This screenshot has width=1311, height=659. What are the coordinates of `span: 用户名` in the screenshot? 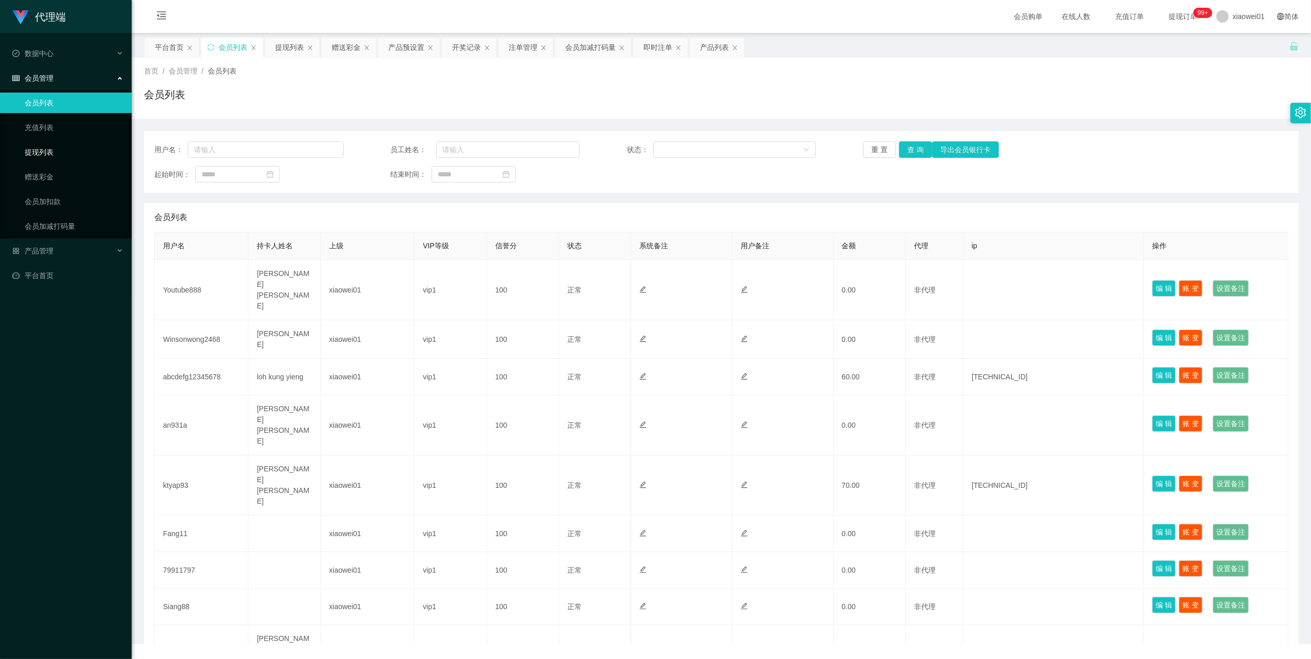 It's located at (174, 246).